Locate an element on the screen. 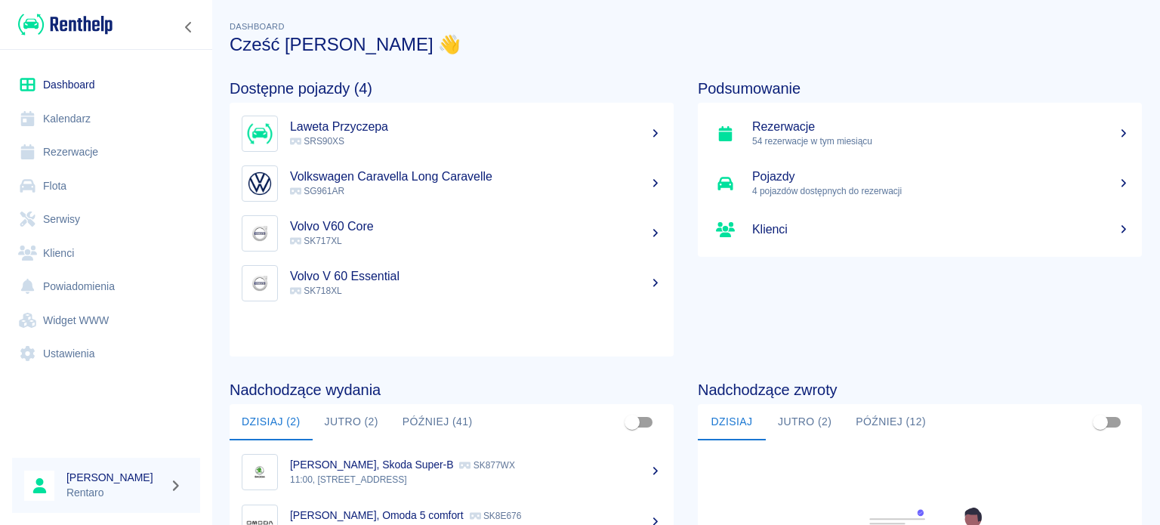 The width and height of the screenshot is (1160, 525). h5: Klienci is located at coordinates (941, 230).